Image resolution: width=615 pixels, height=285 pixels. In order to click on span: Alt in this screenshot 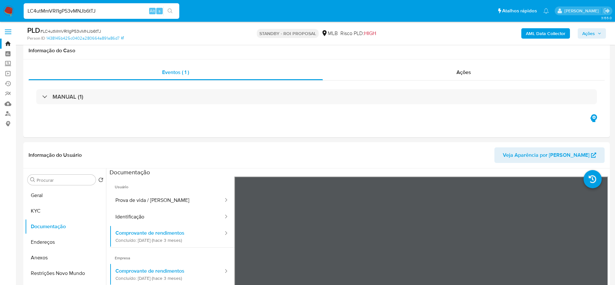, I will do `click(152, 11)`.